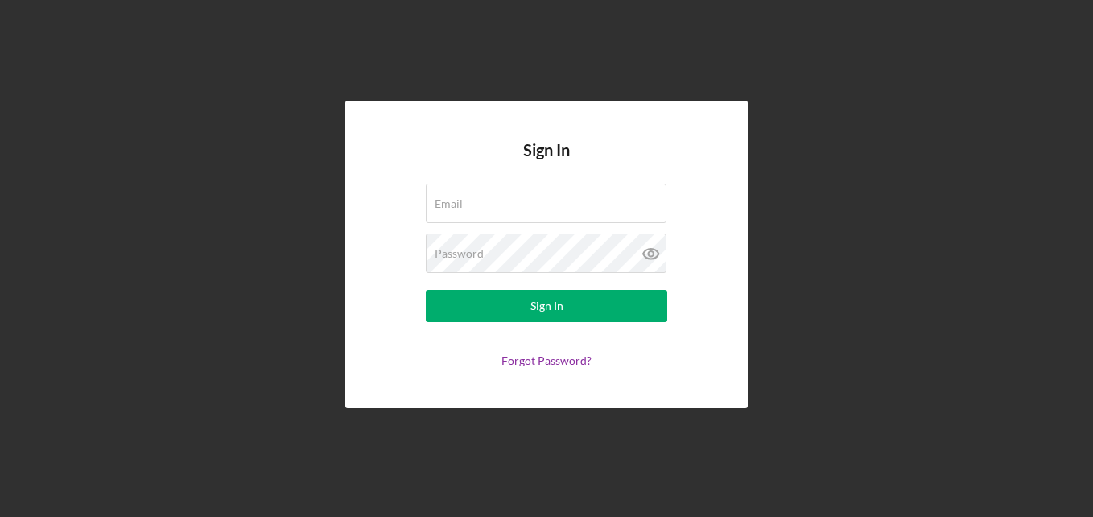  I want to click on h4: Sign In, so click(547, 162).